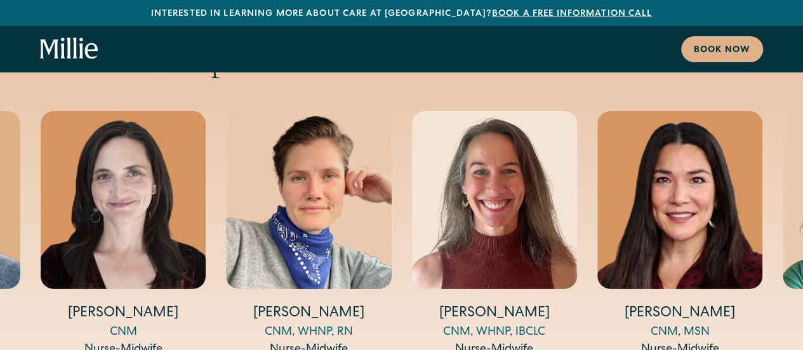 The height and width of the screenshot is (350, 803). What do you see at coordinates (722, 50) in the screenshot?
I see `div: Book now` at bounding box center [722, 50].